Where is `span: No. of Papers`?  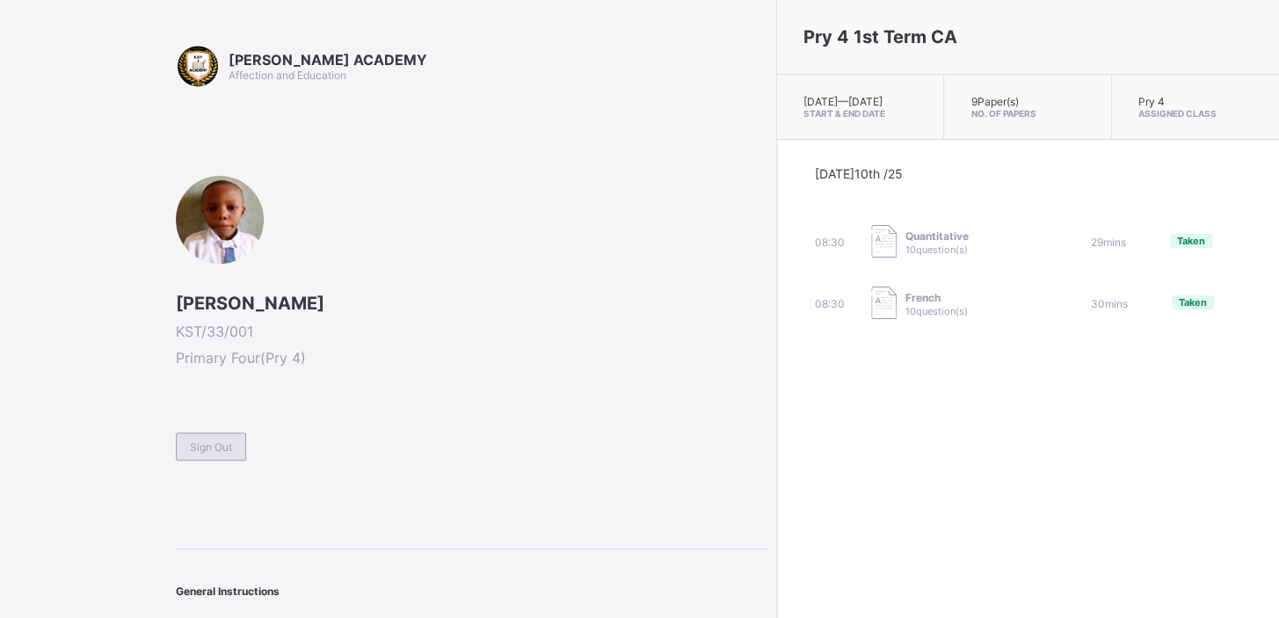 span: No. of Papers is located at coordinates (1027, 113).